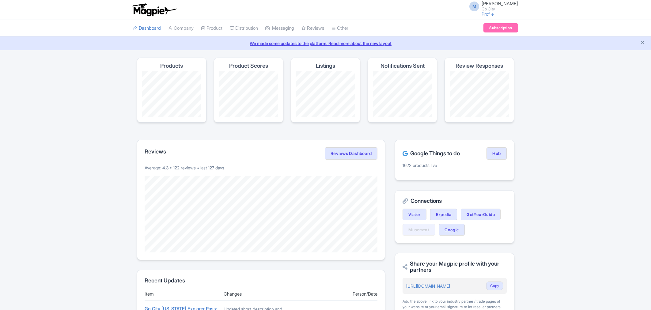  What do you see at coordinates (500, 9) in the screenshot?
I see `small: Go City` at bounding box center [500, 9].